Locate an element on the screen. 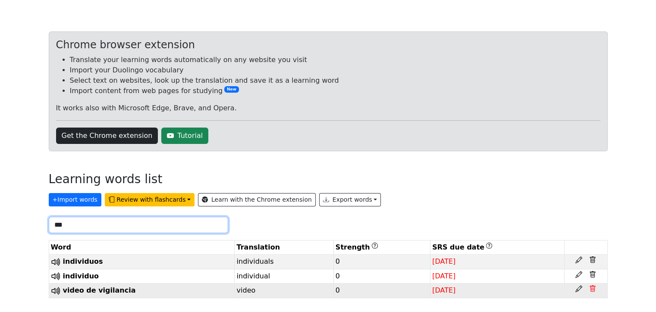 This screenshot has width=656, height=312. span: individuos is located at coordinates (83, 262).